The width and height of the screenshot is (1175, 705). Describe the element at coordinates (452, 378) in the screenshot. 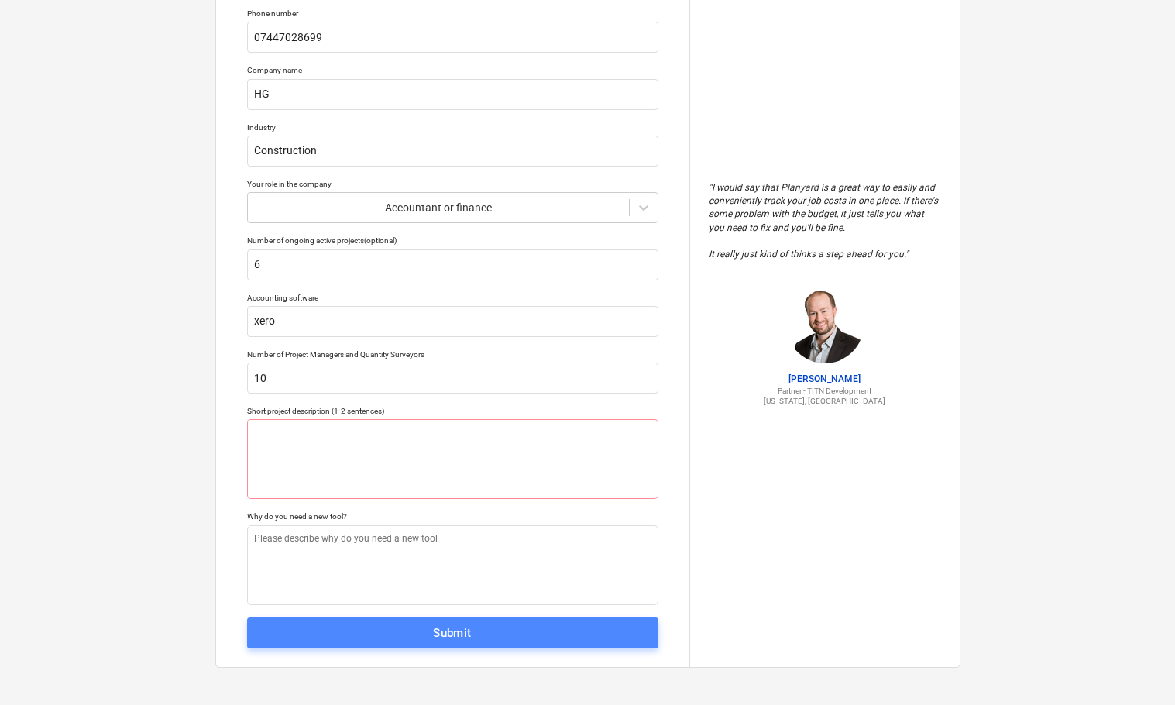

I see `input: Number of Project Managers and Quantity Surveyors` at that location.